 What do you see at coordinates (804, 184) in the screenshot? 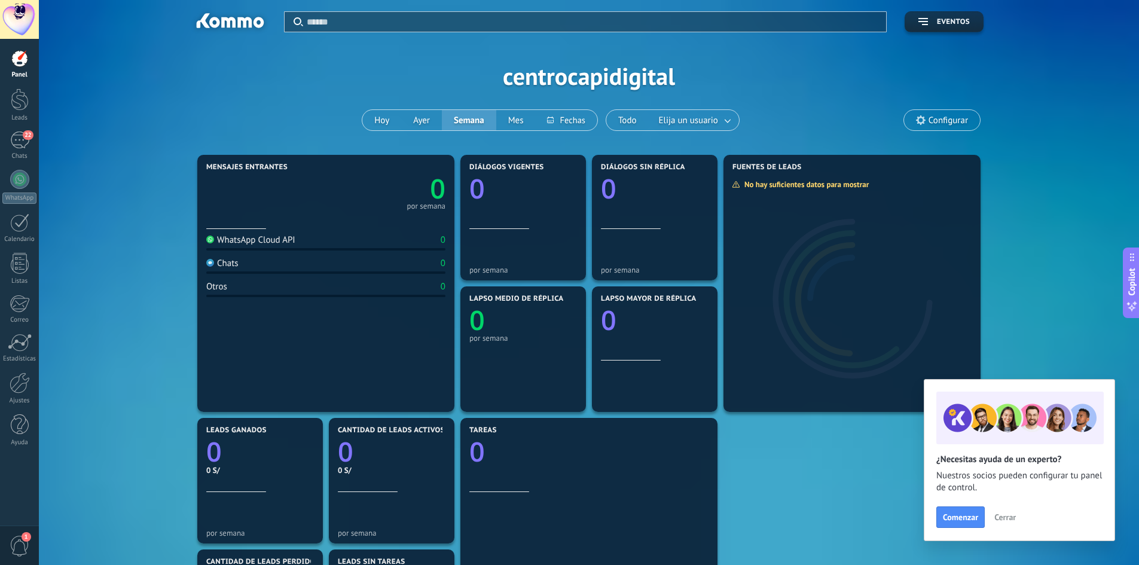
I see `div: No hay suficientes datos para mostrar` at bounding box center [804, 184].